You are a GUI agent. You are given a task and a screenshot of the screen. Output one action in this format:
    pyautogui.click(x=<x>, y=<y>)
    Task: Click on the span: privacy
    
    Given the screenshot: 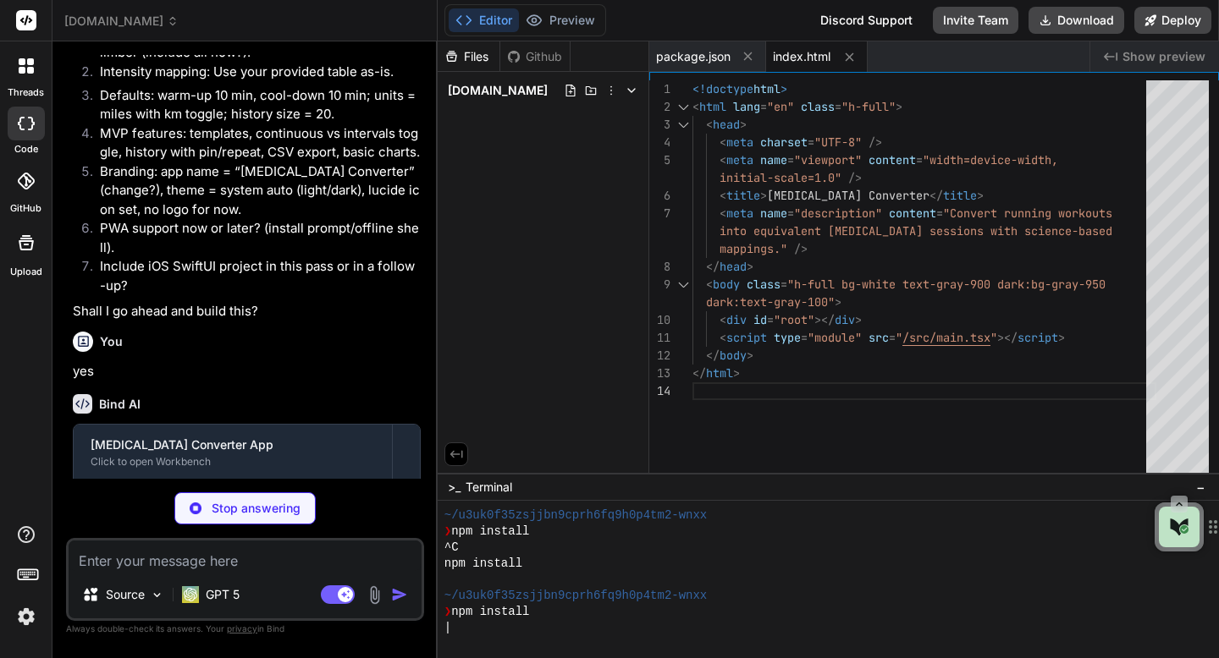 What is the action you would take?
    pyautogui.click(x=242, y=629)
    